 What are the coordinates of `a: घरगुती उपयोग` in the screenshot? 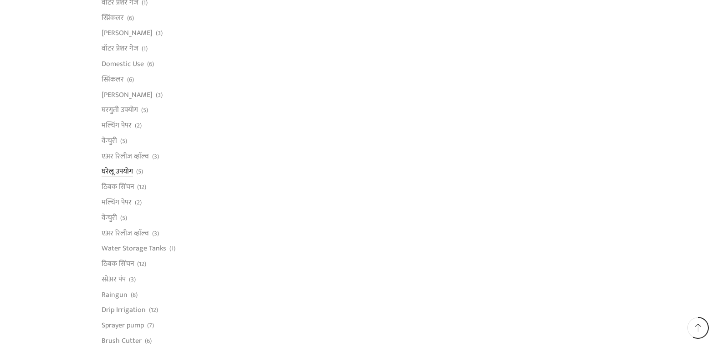 It's located at (120, 110).